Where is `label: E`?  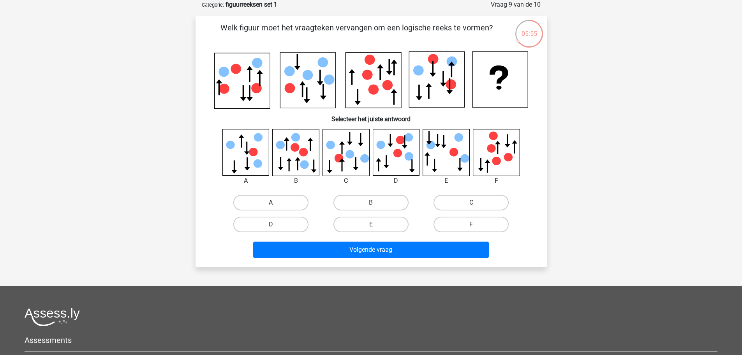 label: E is located at coordinates (371, 224).